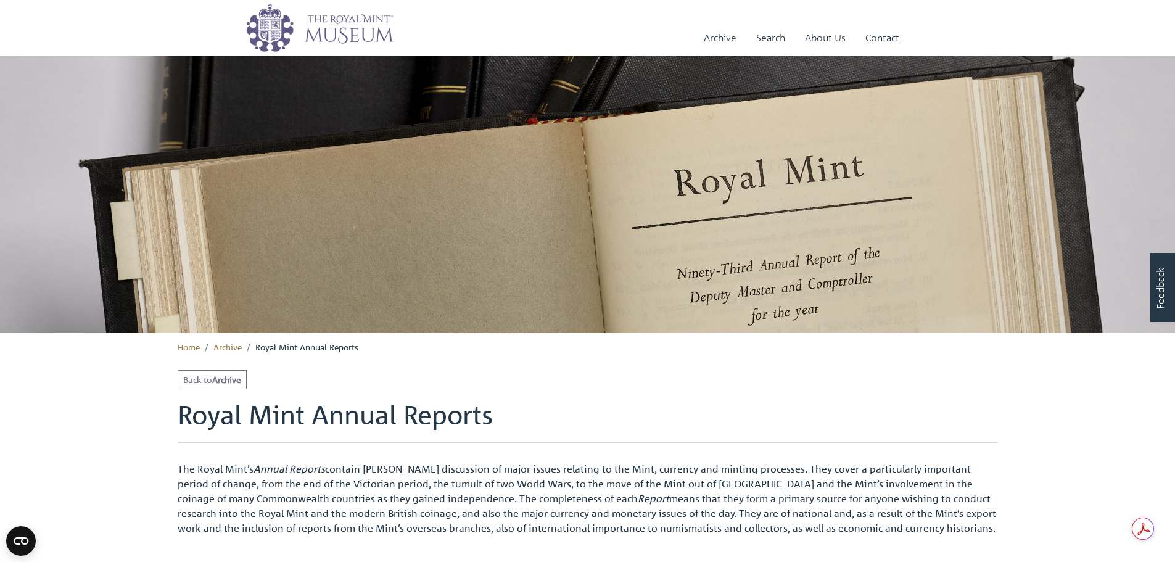 The height and width of the screenshot is (562, 1175). Describe the element at coordinates (212, 379) in the screenshot. I see `a: Back toArchive` at that location.